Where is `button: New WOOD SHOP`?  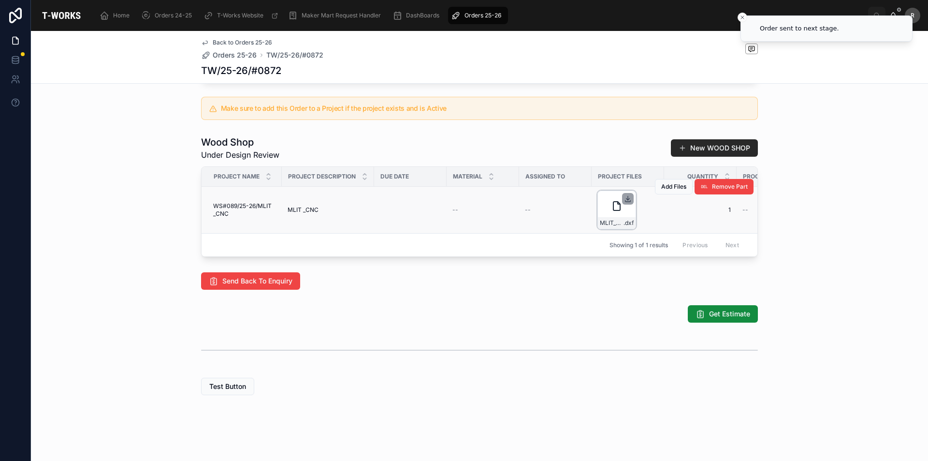 button: New WOOD SHOP is located at coordinates (715, 148).